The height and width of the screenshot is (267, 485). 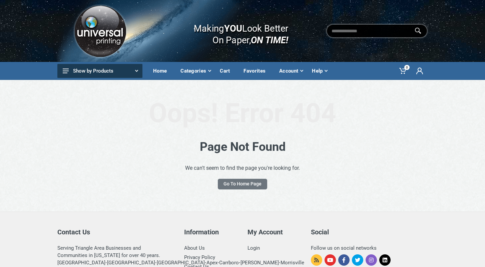 What do you see at coordinates (234, 31) in the screenshot?
I see `div: Making Look Better On Paper,` at bounding box center [234, 31].